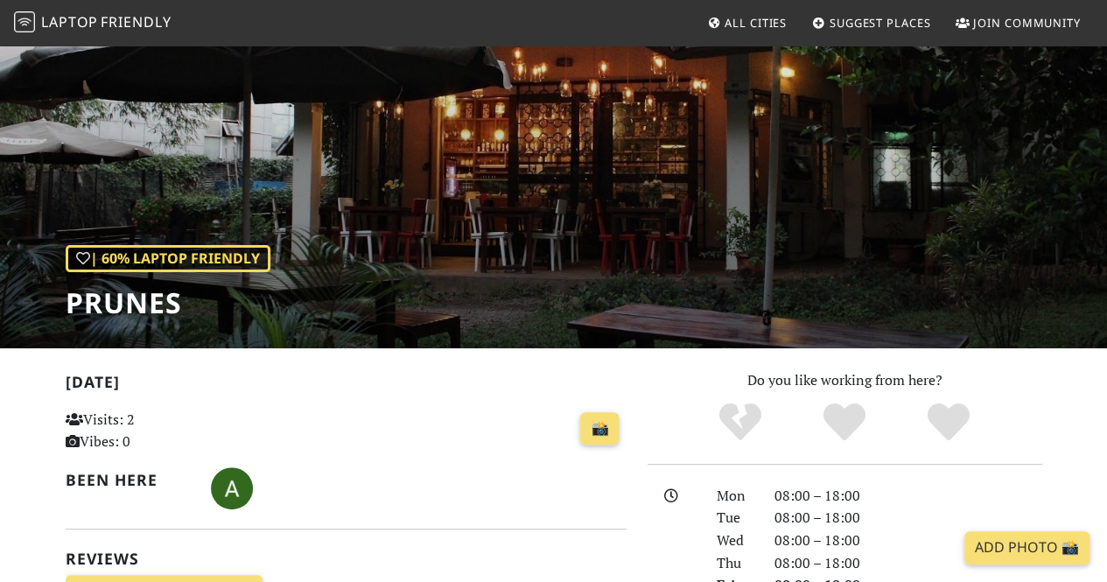 This screenshot has height=582, width=1107. Describe the element at coordinates (346, 559) in the screenshot. I see `h2: Reviews` at that location.